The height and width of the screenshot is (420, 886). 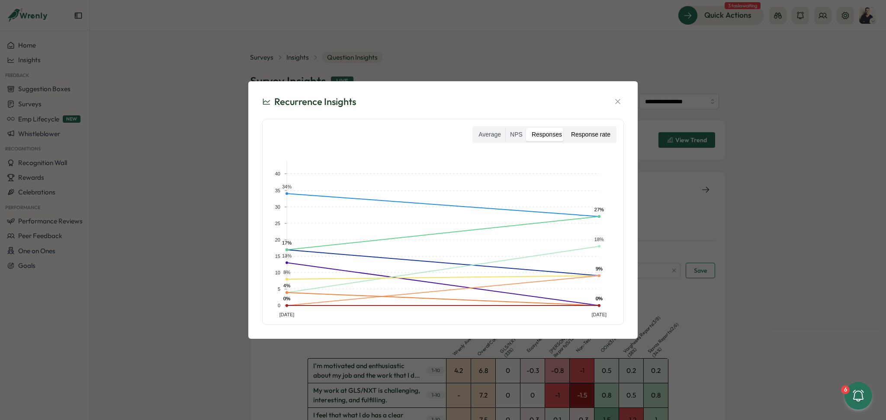 I want to click on text: 5, so click(x=279, y=289).